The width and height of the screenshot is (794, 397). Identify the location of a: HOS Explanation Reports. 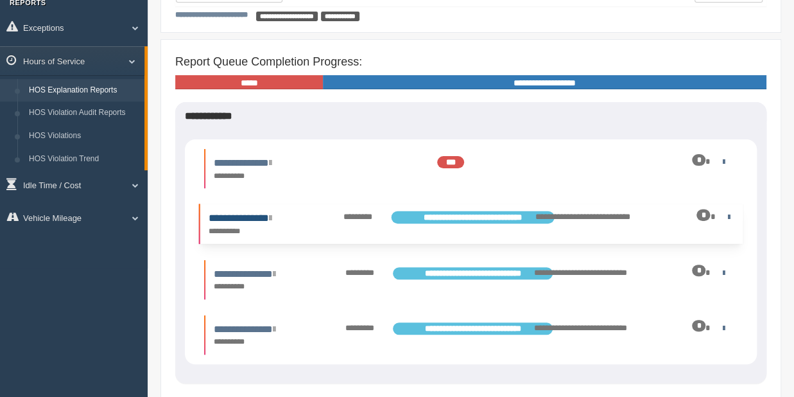
(83, 90).